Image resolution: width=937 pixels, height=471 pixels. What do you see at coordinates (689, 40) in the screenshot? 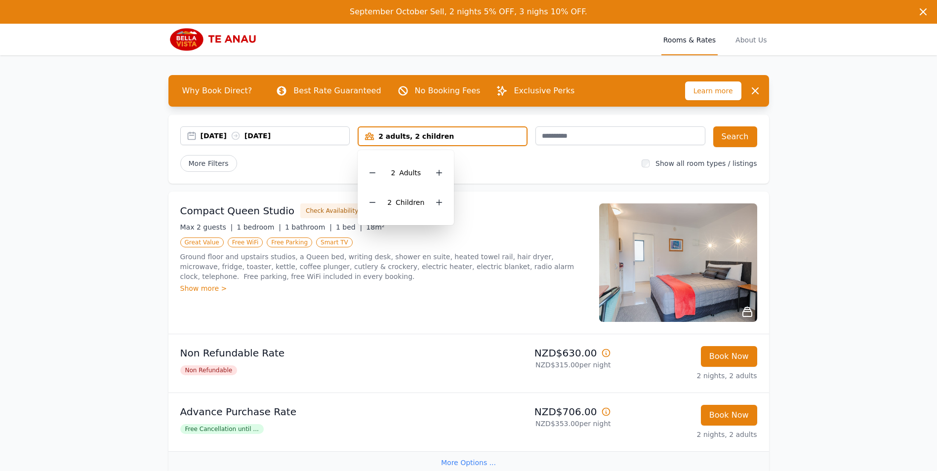
I see `a: Rooms & Rates` at bounding box center [689, 40].